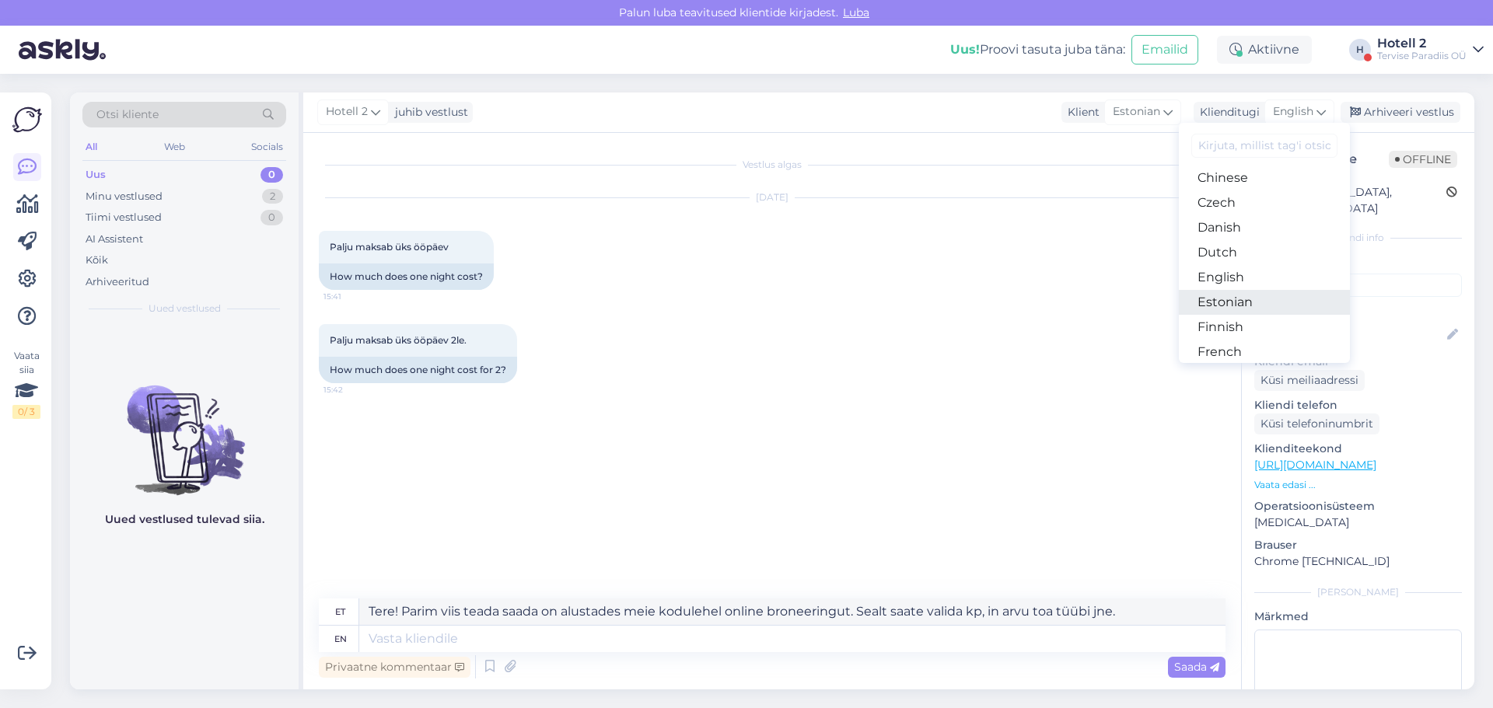 The image size is (1493, 708). What do you see at coordinates (1080, 112) in the screenshot?
I see `div: Klient` at bounding box center [1080, 112].